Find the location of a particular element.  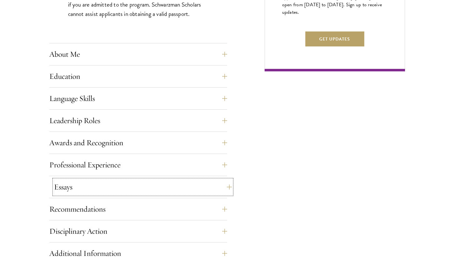

button: Professional Experience is located at coordinates (138, 165).